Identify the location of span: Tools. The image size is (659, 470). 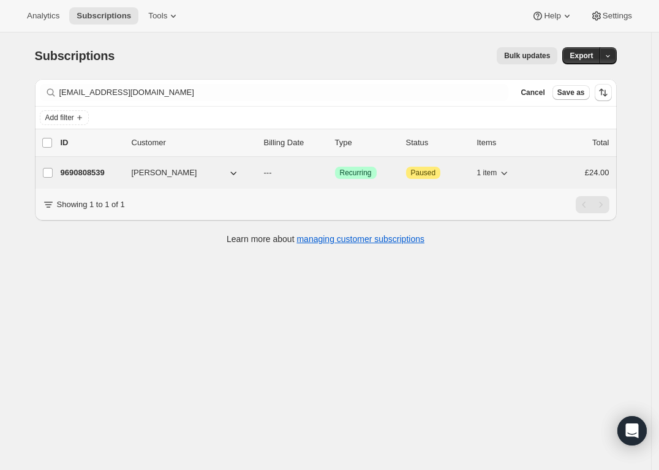
(157, 16).